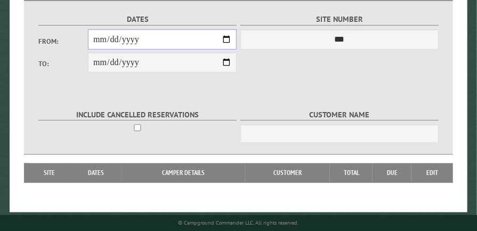 Image resolution: width=477 pixels, height=231 pixels. What do you see at coordinates (339, 19) in the screenshot?
I see `label: Site Number` at bounding box center [339, 19].